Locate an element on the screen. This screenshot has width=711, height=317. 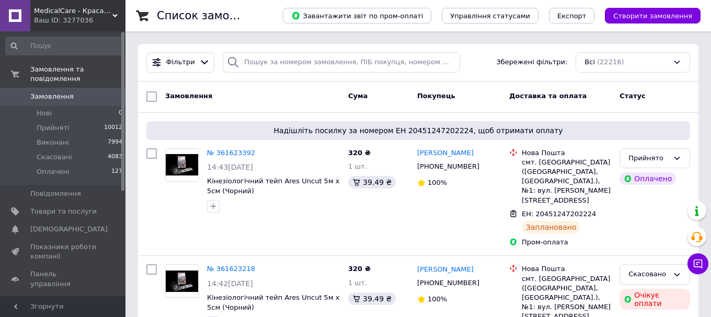
span: Cума is located at coordinates (357, 96).